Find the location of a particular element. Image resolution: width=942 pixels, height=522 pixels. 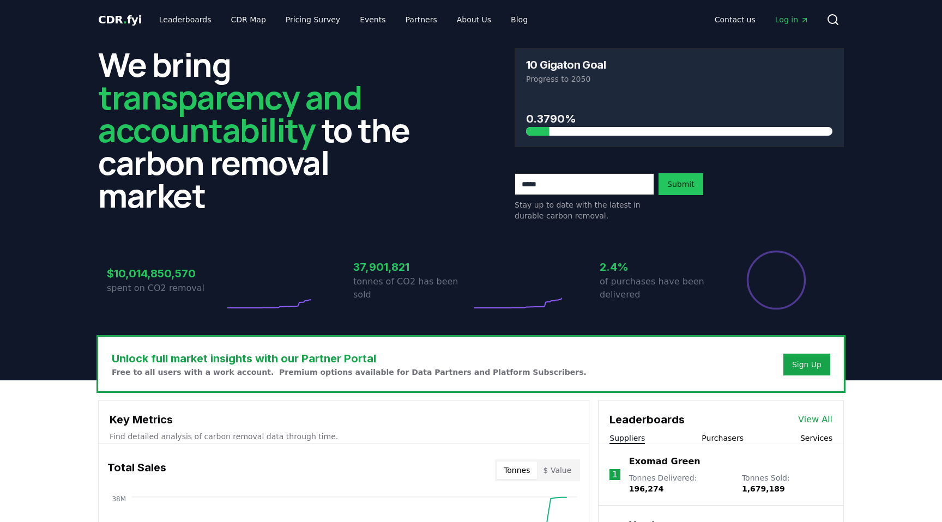

span: 1,679,189 is located at coordinates (763, 489).